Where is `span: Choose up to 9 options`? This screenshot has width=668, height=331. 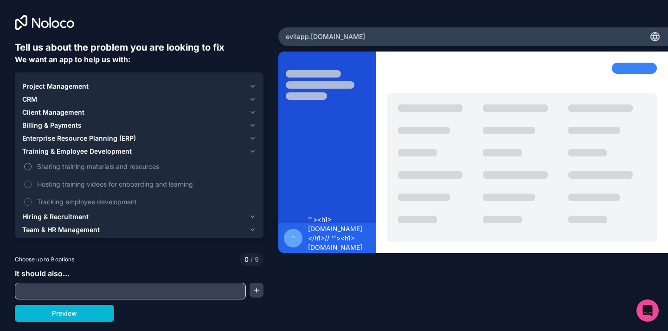
span: Choose up to 9 options is located at coordinates (45, 259).